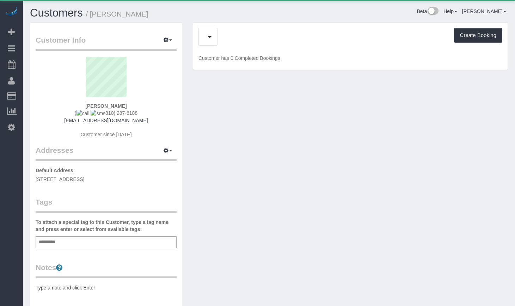  Describe the element at coordinates (106, 270) in the screenshot. I see `legend: Notes` at that location.